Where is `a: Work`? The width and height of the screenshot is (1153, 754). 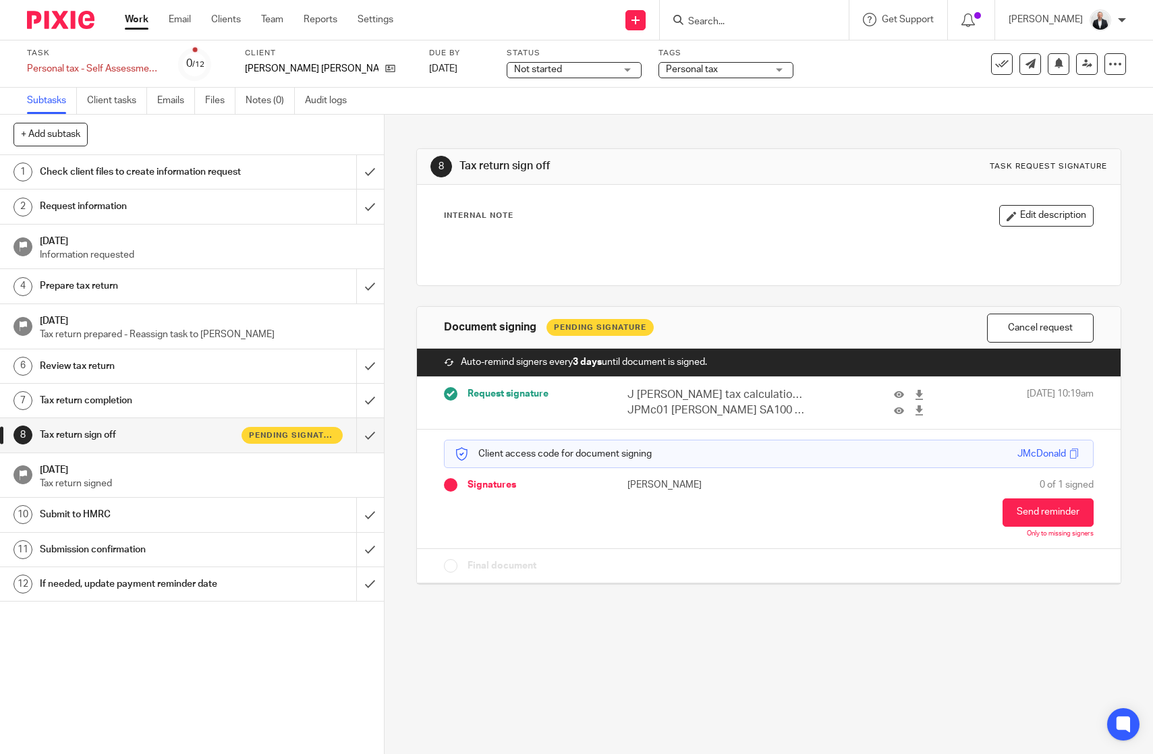 a: Work is located at coordinates (136, 20).